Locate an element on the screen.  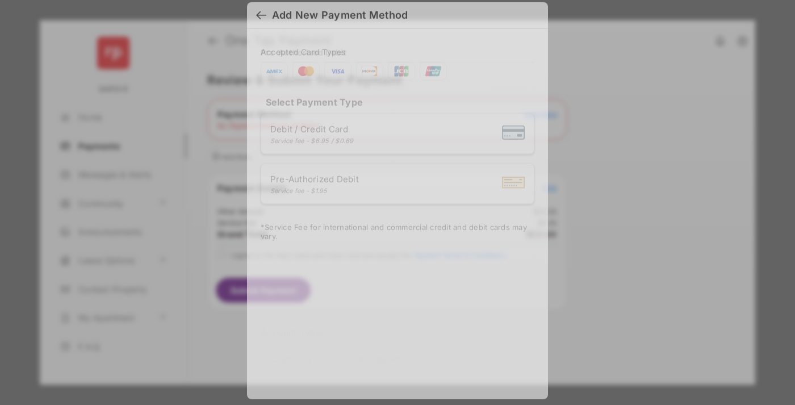
label: Account Type is located at coordinates (397, 332).